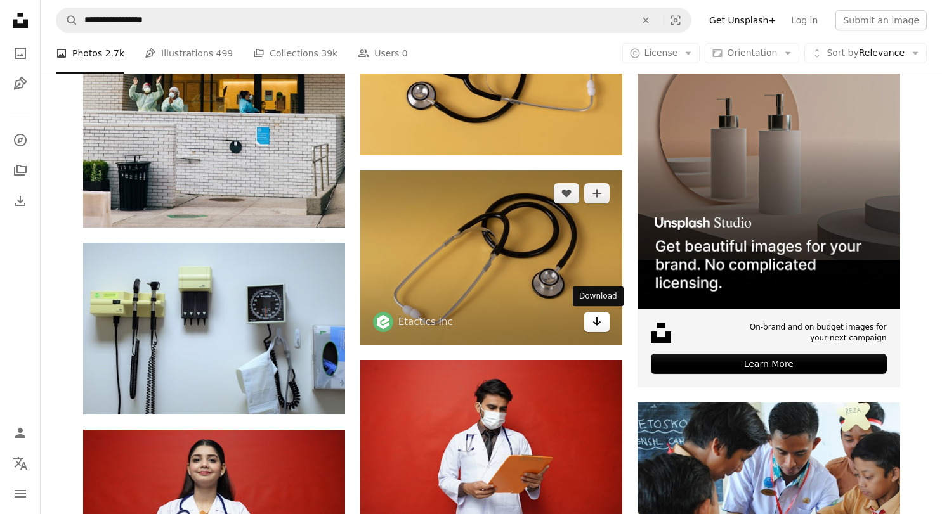 This screenshot has width=942, height=514. Describe the element at coordinates (225, 53) in the screenshot. I see `span: 499` at that location.